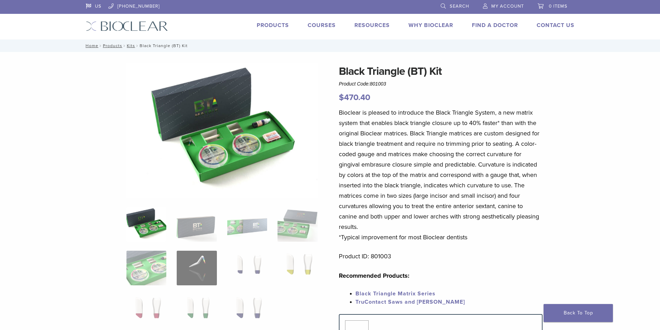  What do you see at coordinates (297, 268) in the screenshot?
I see `img: Black Triangle (BT) Kit - Image 8` at bounding box center [297, 268].